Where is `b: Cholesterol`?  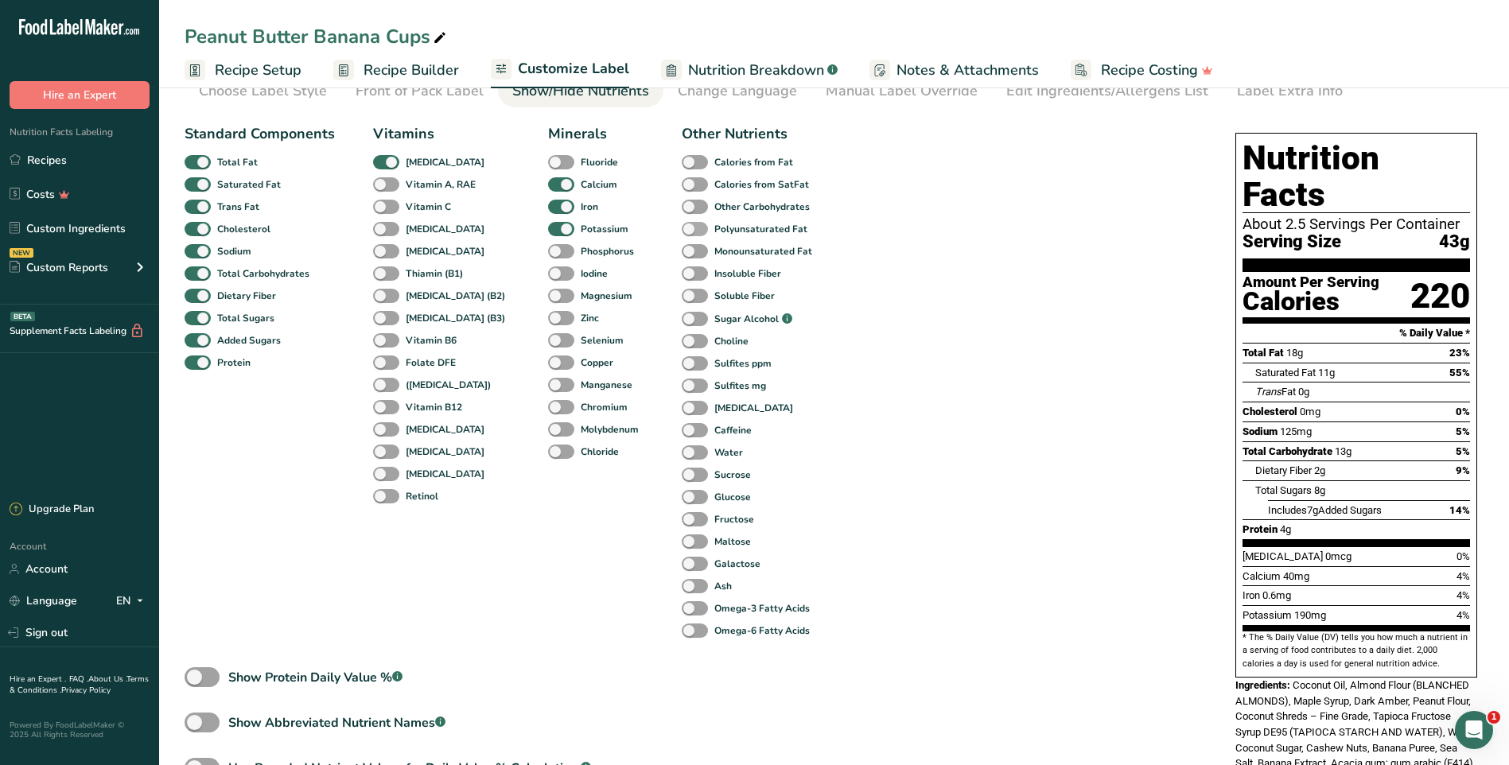
b: Cholesterol is located at coordinates (243, 229).